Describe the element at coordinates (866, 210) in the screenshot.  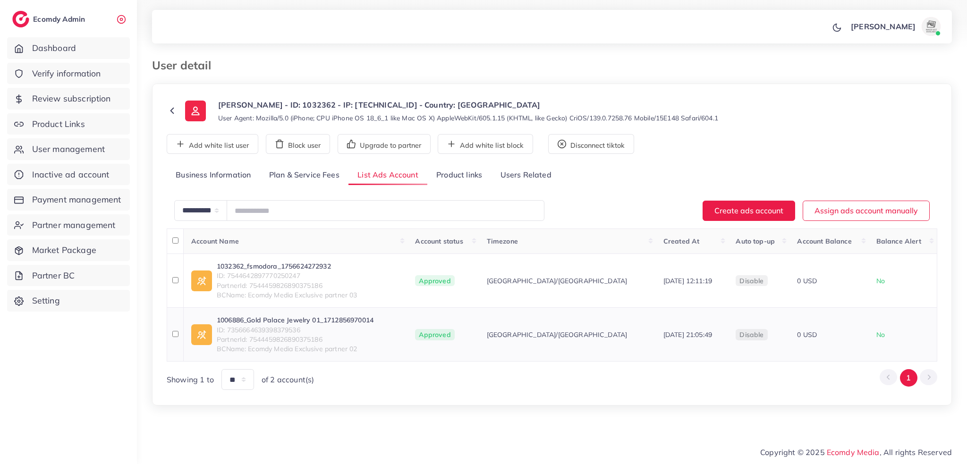
I see `button: Assign ads account manually` at that location.